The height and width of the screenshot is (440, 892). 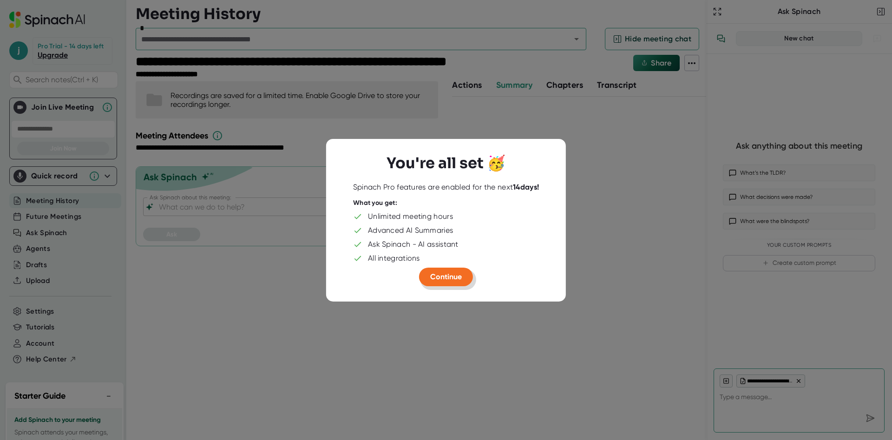 I want to click on div: Spinach Pro features are enabled for the next, so click(x=446, y=187).